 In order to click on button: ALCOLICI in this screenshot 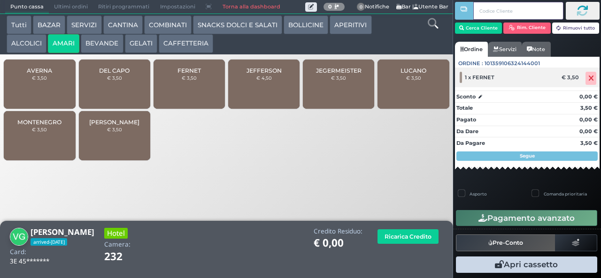, I will do `click(26, 44)`.